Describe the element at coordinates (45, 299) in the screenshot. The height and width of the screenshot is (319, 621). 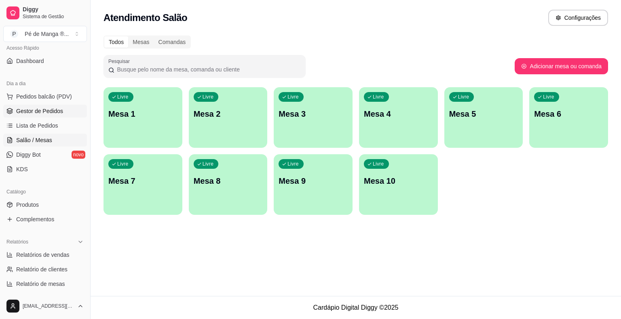
I see `a: Relatório de fidelidadenovo` at that location.